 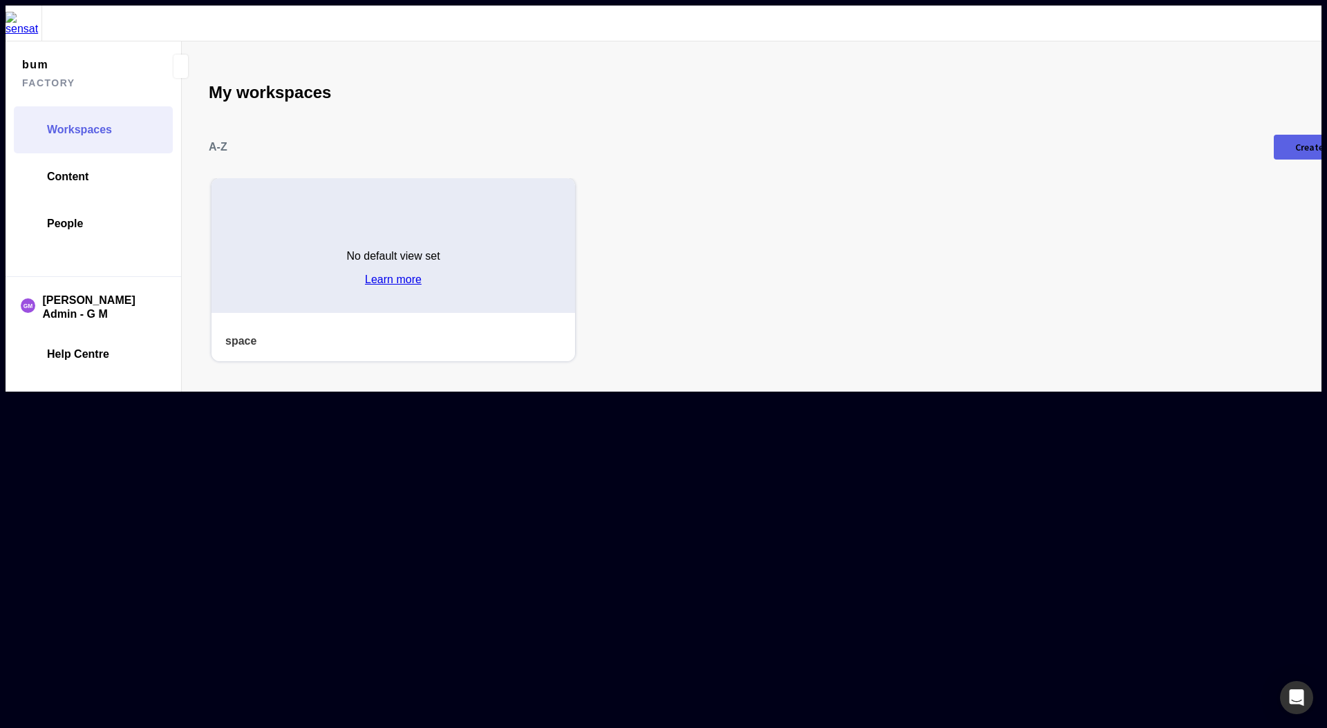 I want to click on a: Content, so click(x=93, y=177).